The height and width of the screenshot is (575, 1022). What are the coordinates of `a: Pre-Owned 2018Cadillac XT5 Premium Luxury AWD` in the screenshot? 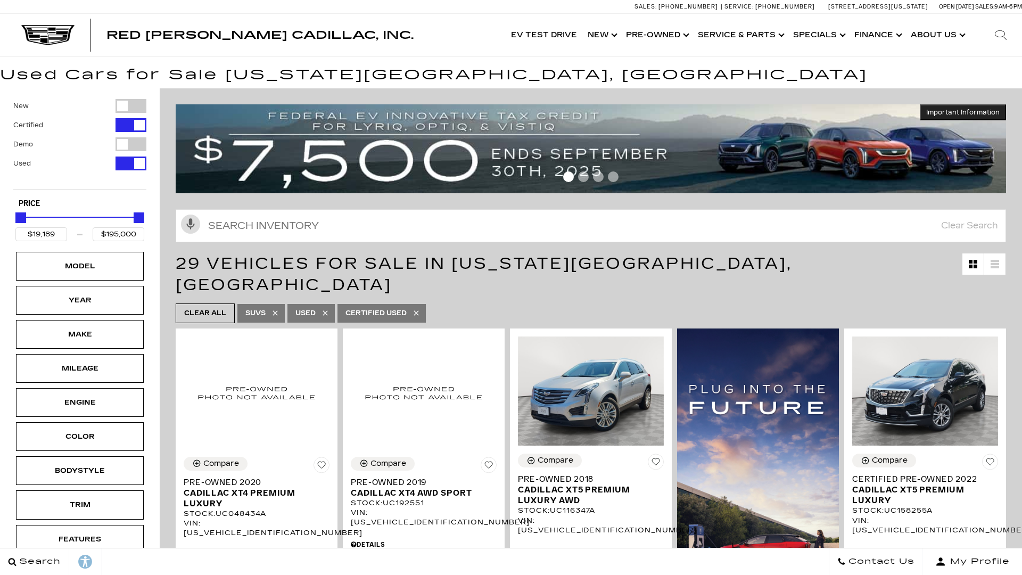 It's located at (591, 490).